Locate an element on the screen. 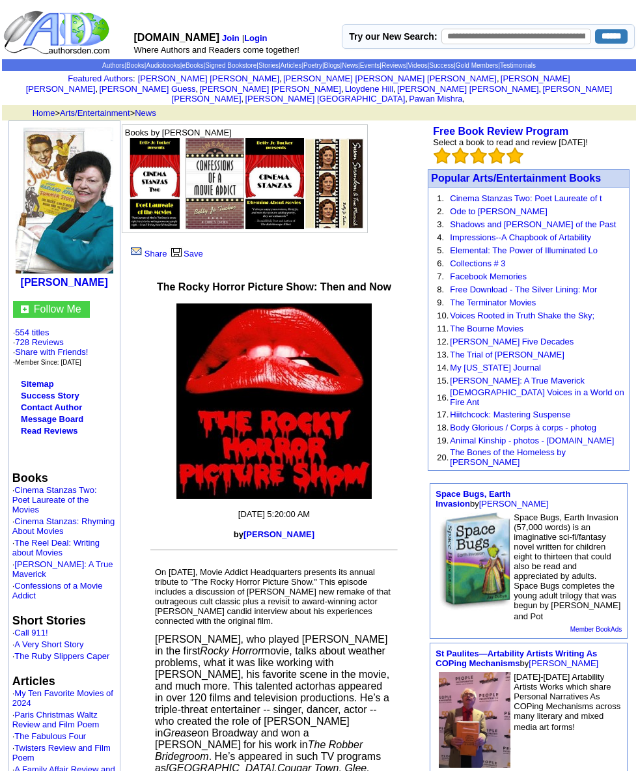  img: 7634.jpg is located at coordinates (64, 200).